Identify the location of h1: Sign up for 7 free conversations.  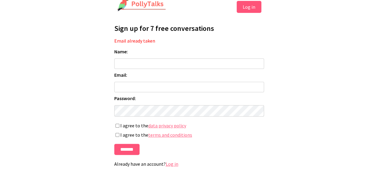
(189, 28).